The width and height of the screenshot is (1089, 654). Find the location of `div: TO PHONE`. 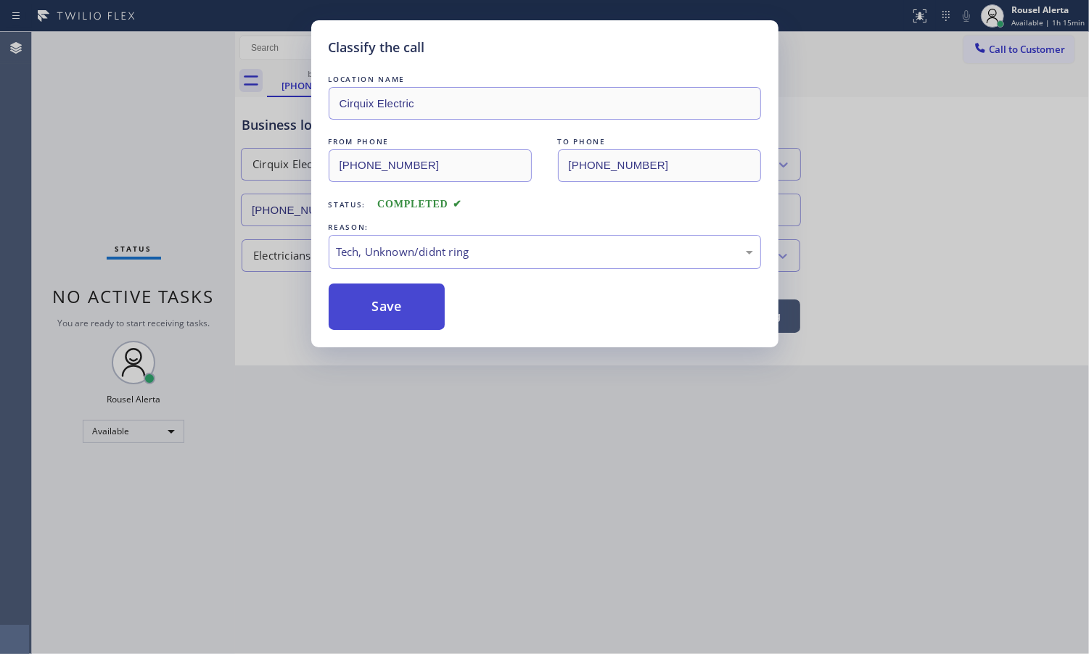

div: TO PHONE is located at coordinates (659, 141).